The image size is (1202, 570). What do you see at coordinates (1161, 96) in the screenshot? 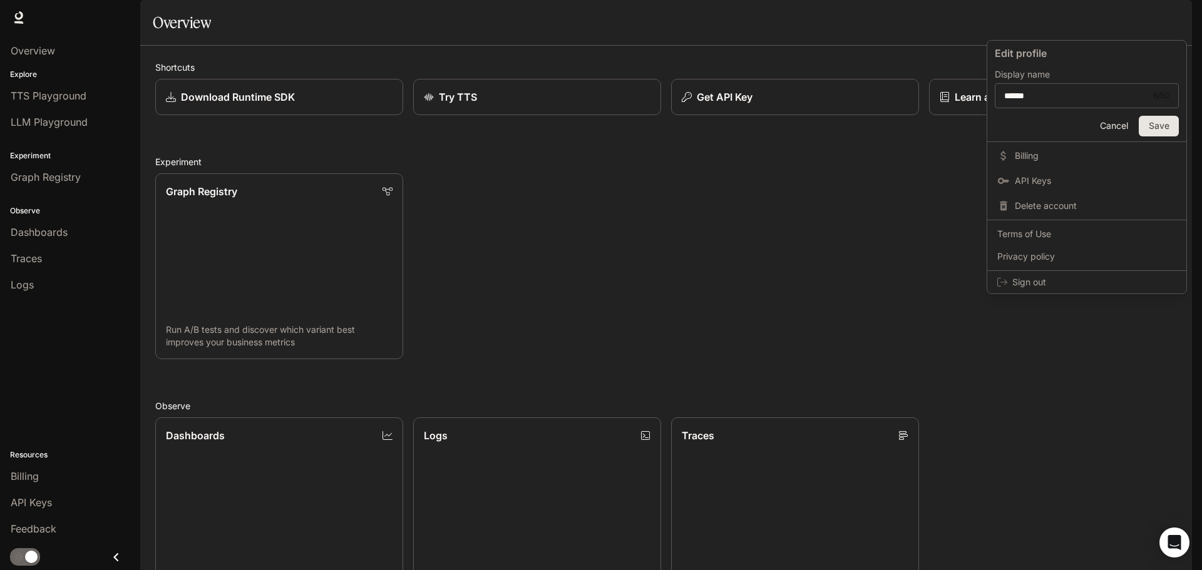
I see `div: 6 / 50` at bounding box center [1161, 96].